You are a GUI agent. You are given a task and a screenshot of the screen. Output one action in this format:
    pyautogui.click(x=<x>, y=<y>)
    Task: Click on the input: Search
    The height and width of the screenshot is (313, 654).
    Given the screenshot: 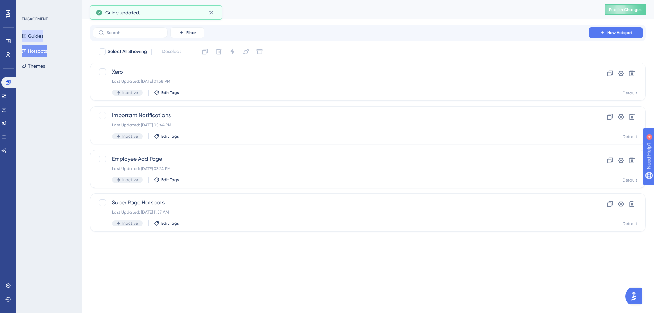 What is the action you would take?
    pyautogui.click(x=134, y=33)
    